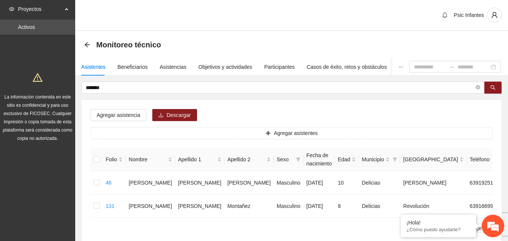 This screenshot has width=508, height=241. Describe the element at coordinates (268, 133) in the screenshot. I see `span: plus` at that location.